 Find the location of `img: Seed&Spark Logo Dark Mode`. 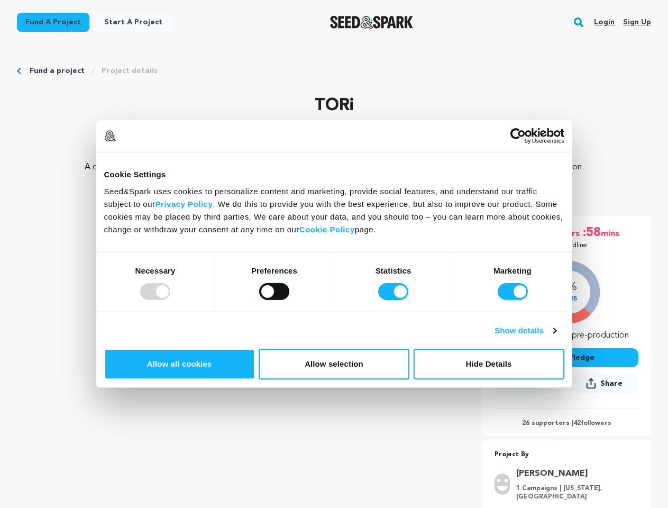

img: Seed&Spark Logo Dark Mode is located at coordinates (371, 22).